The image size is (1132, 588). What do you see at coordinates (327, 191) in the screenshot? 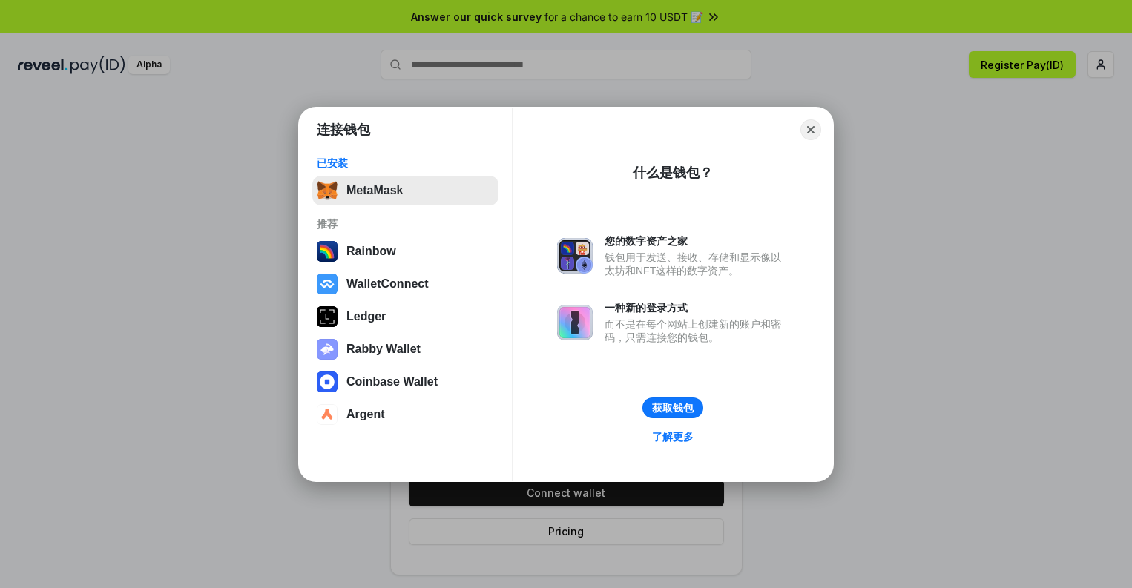
I see `img: svg+xml,%3Csvg%20fill%3D%22none%22%20height%3D%2233%22%20viewBox%3D%220%200%2035%2033%22%20width%...` at bounding box center [327, 191].